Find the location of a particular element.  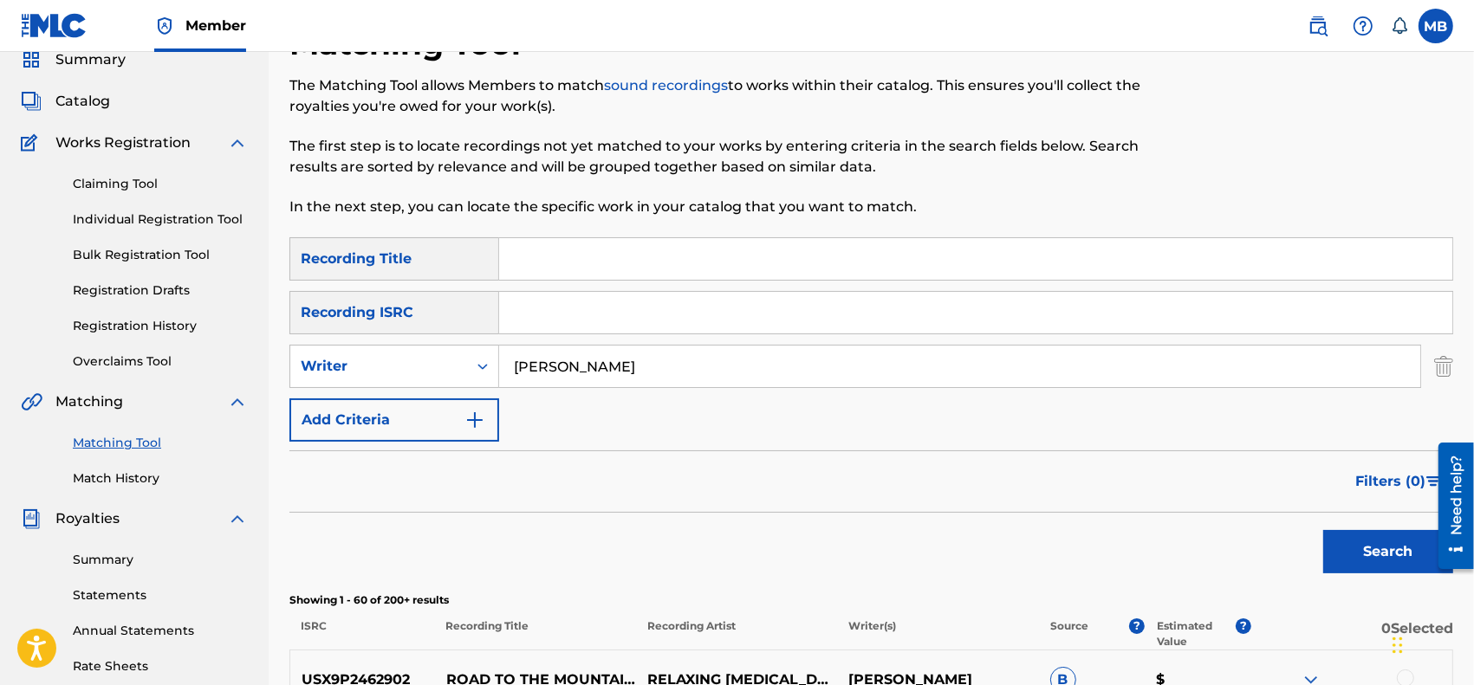

button: Search is located at coordinates (1388, 552).